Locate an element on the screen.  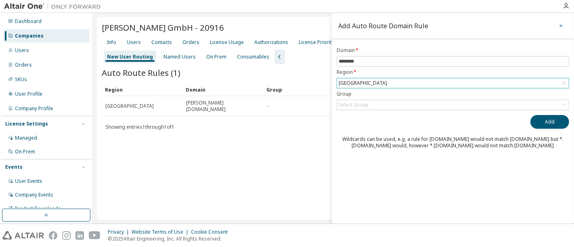
button: Add is located at coordinates (550, 122).